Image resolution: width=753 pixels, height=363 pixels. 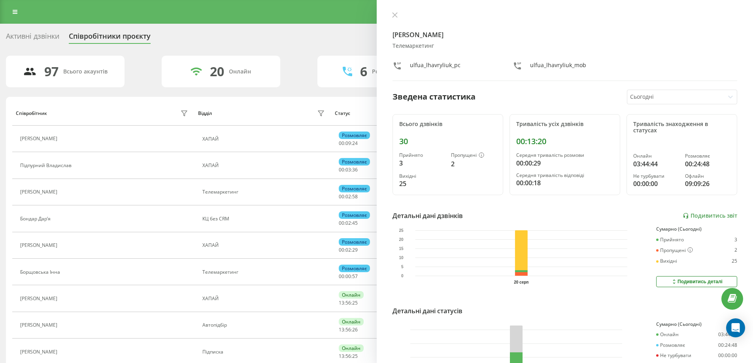 I want to click on div: Активні дзвінки, so click(x=32, y=38).